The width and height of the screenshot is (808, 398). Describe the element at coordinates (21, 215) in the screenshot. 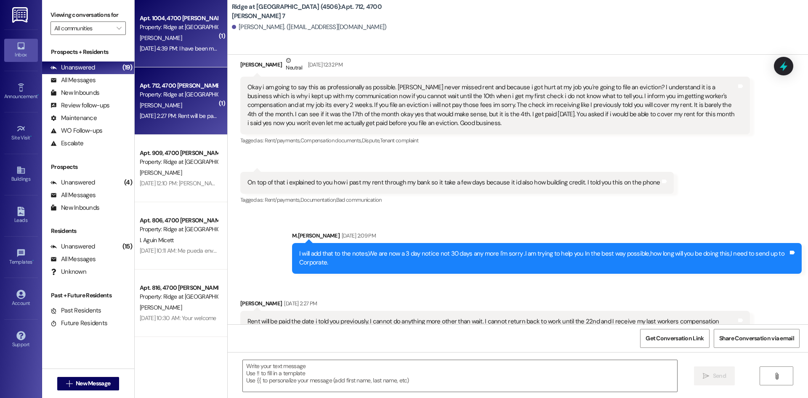

I see `a: Leads` at that location.